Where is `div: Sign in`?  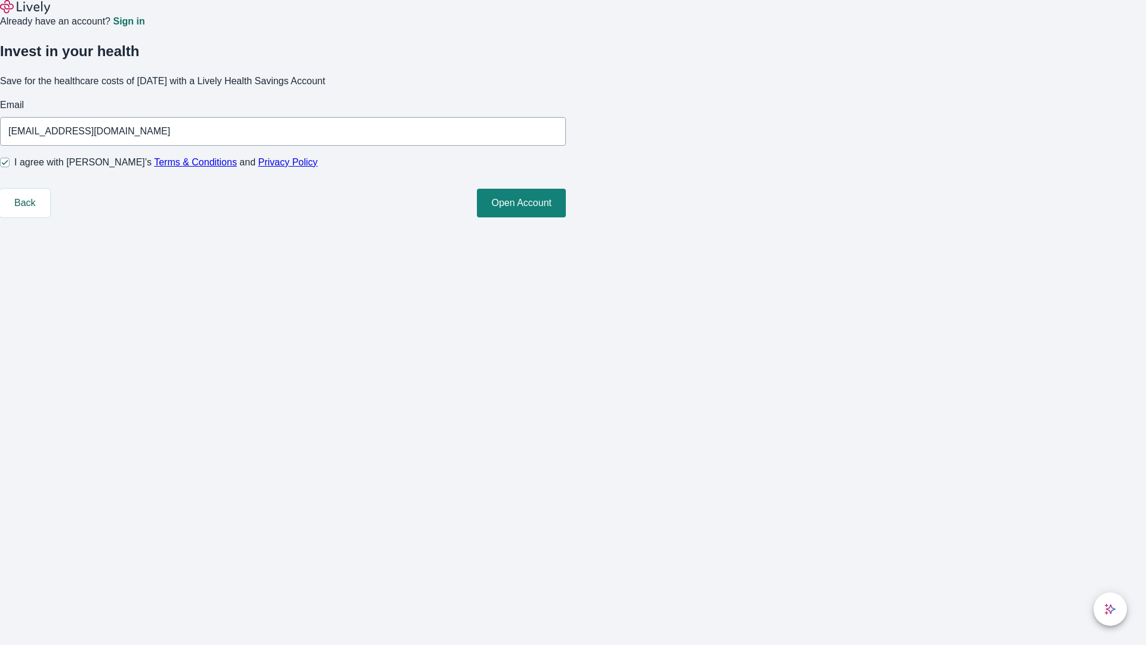 div: Sign in is located at coordinates (128, 21).